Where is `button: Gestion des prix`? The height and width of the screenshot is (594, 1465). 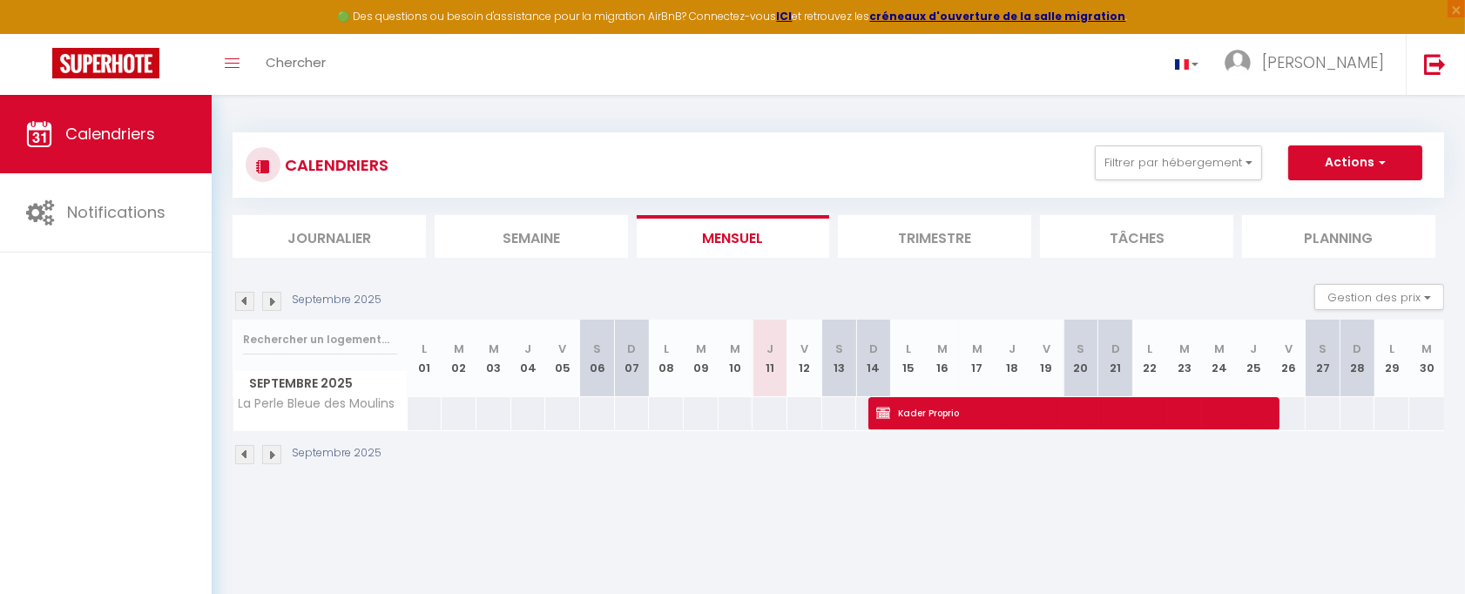
button: Gestion des prix is located at coordinates (1379, 297).